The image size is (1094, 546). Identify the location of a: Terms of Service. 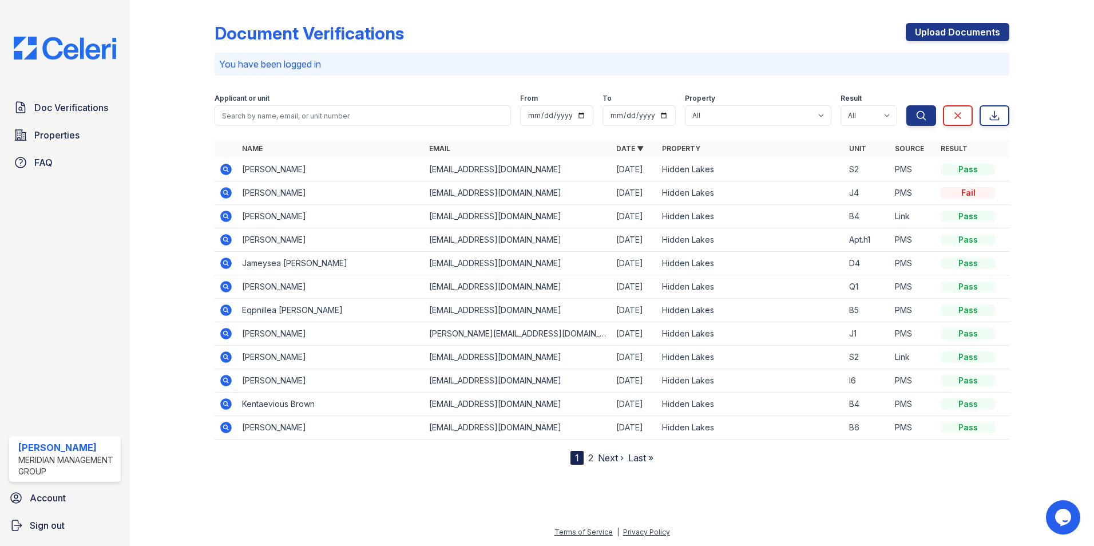
(583, 531).